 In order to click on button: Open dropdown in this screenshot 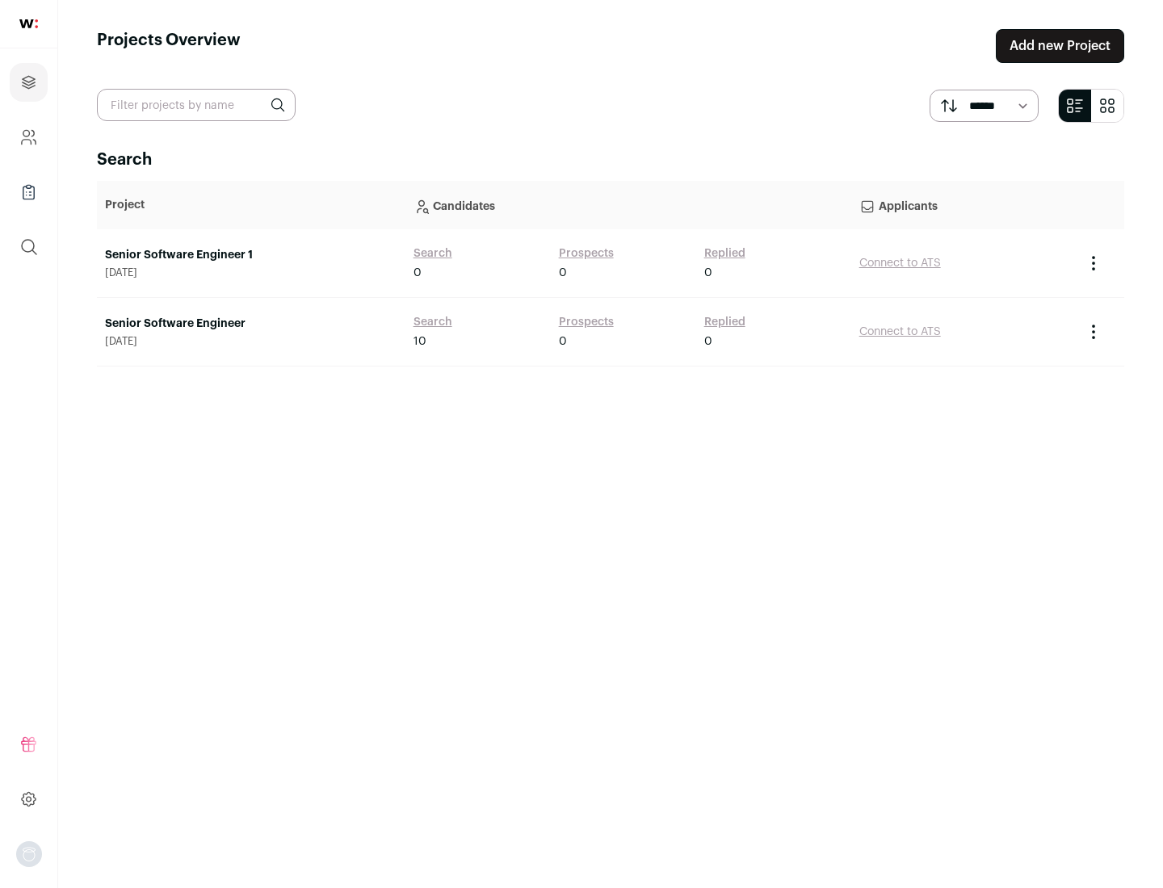, I will do `click(29, 854)`.